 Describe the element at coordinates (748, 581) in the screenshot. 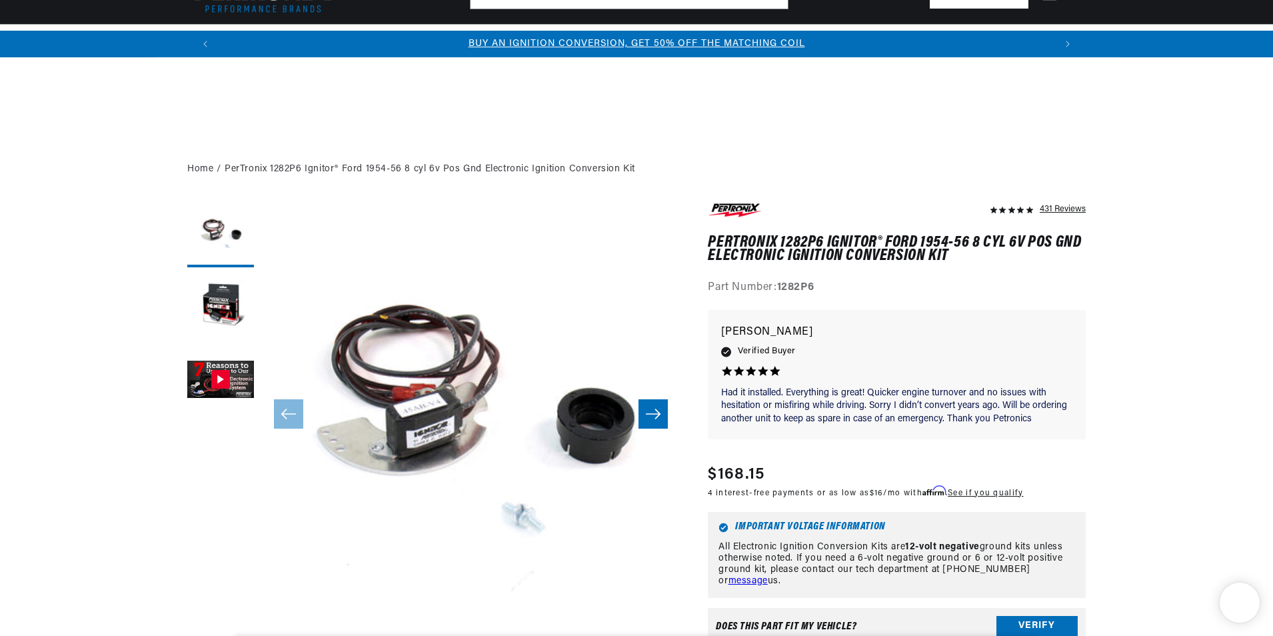

I see `a: message` at that location.